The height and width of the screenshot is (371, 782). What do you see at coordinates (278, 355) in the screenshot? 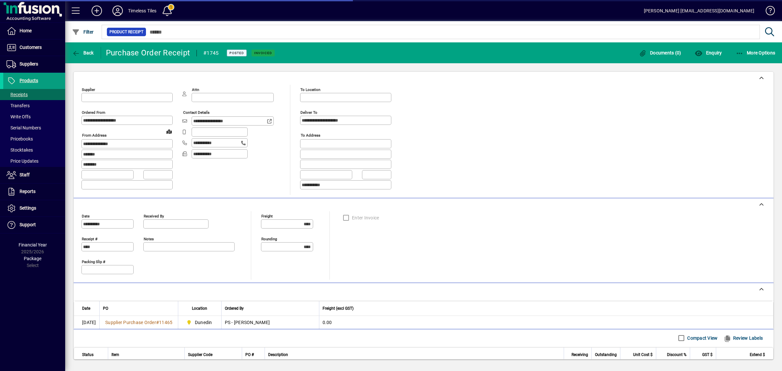
I see `span: Description` at bounding box center [278, 355].